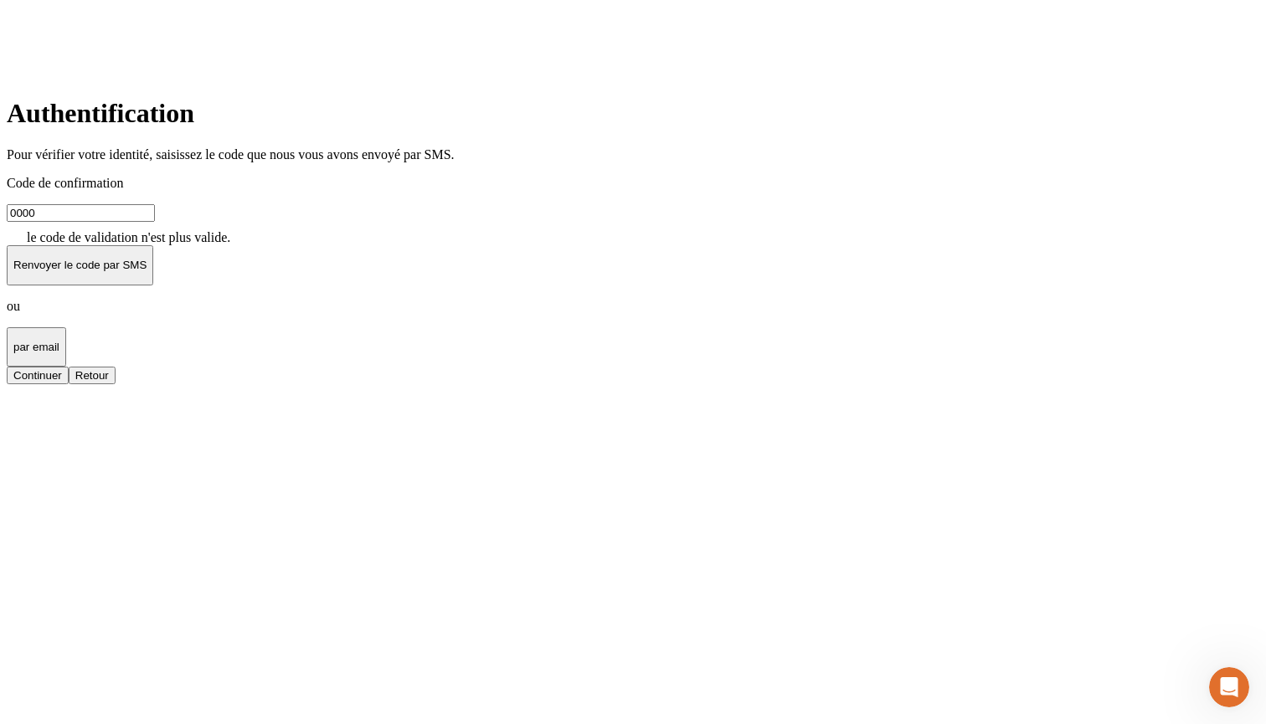 Image resolution: width=1266 pixels, height=724 pixels. Describe the element at coordinates (633, 183) in the screenshot. I see `p: Code de confirmation` at that location.